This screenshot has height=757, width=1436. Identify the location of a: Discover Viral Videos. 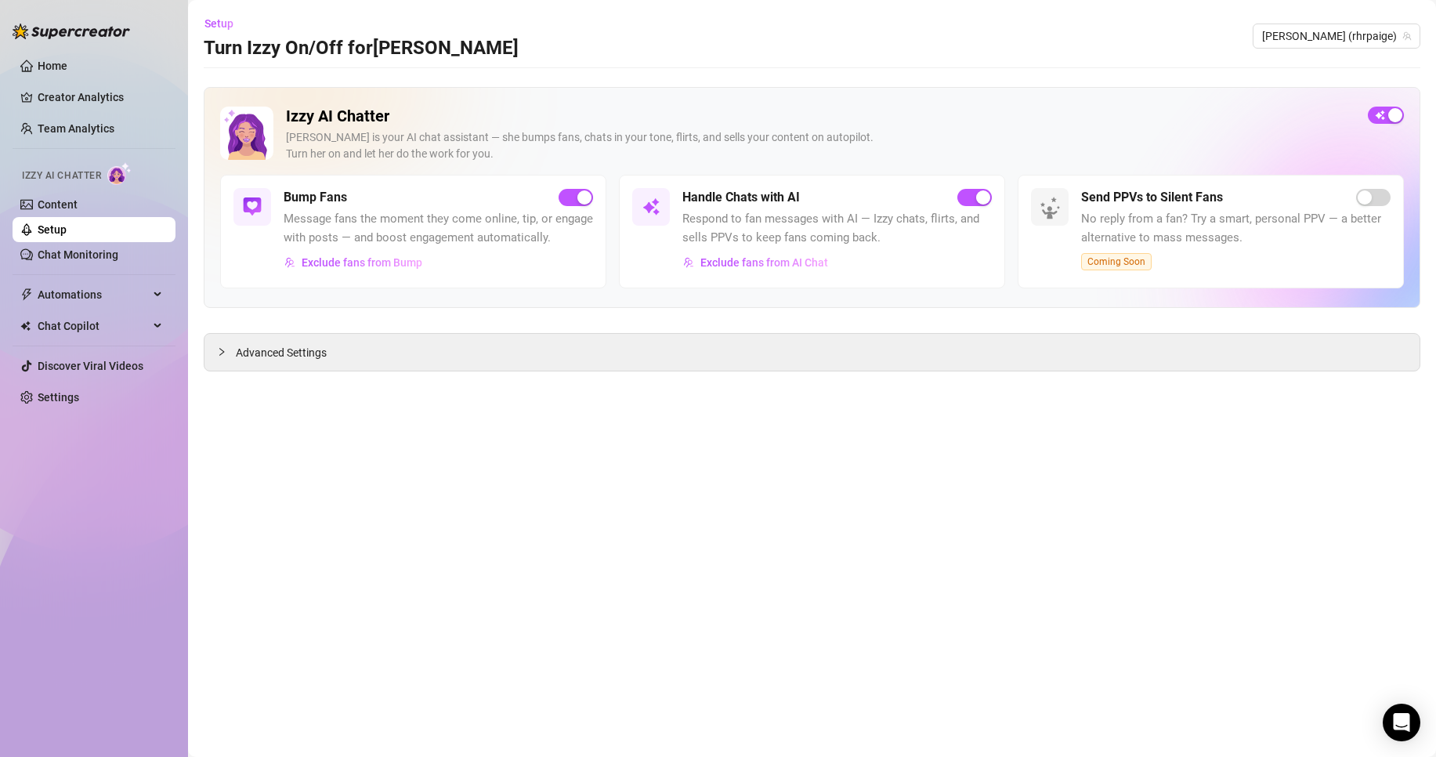
(90, 366).